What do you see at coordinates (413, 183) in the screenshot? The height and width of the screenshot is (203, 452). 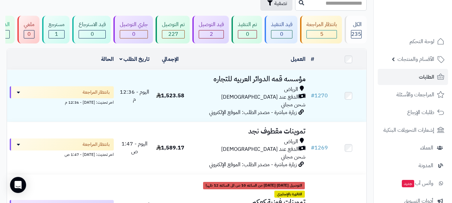 I see `a: وآتس آبجديد` at bounding box center [413, 183].